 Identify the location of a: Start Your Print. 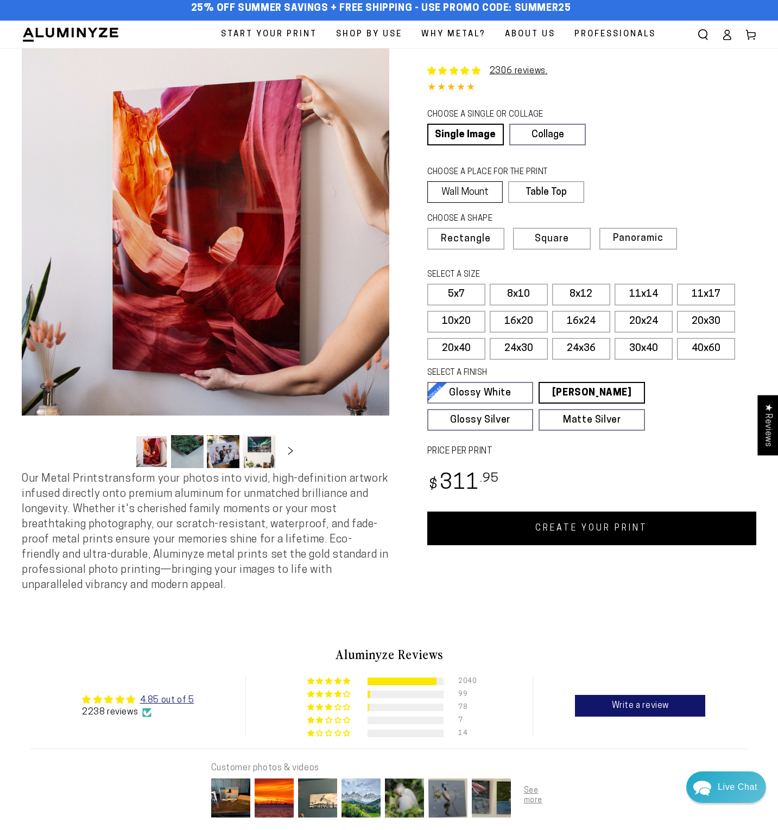
(269, 34).